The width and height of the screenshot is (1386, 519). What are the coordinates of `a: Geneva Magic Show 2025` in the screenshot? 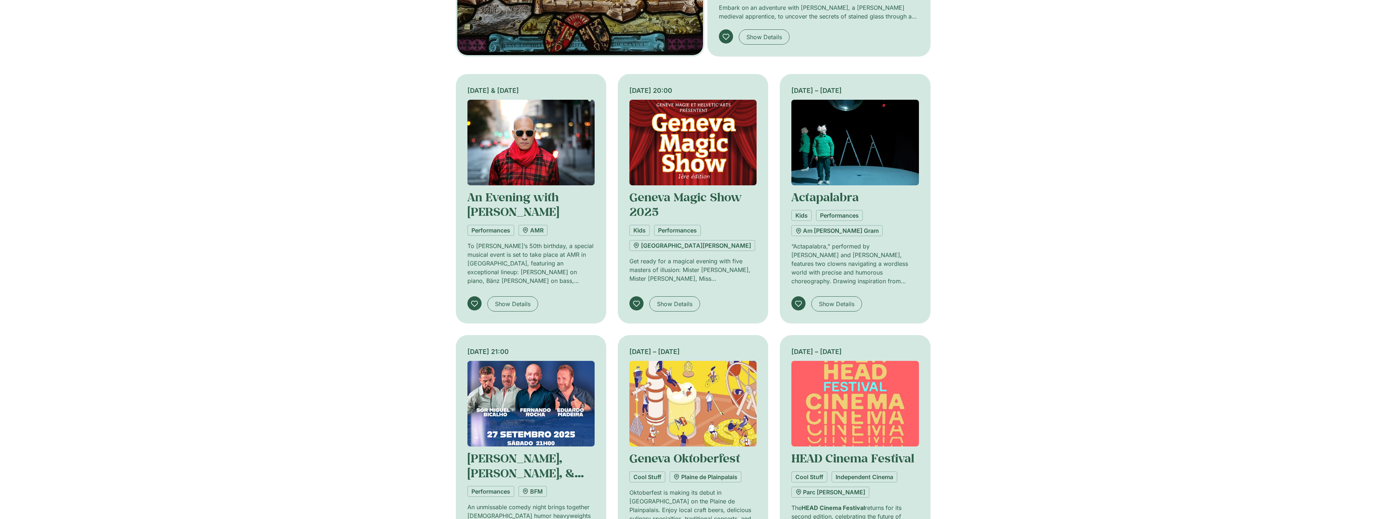 It's located at (686, 204).